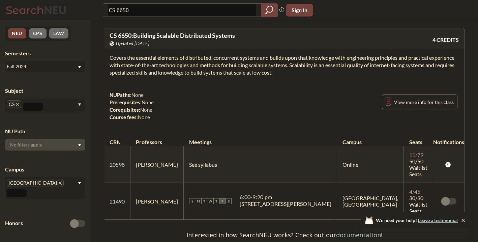 The height and width of the screenshot is (242, 478). I want to click on div: Subject, so click(45, 91).